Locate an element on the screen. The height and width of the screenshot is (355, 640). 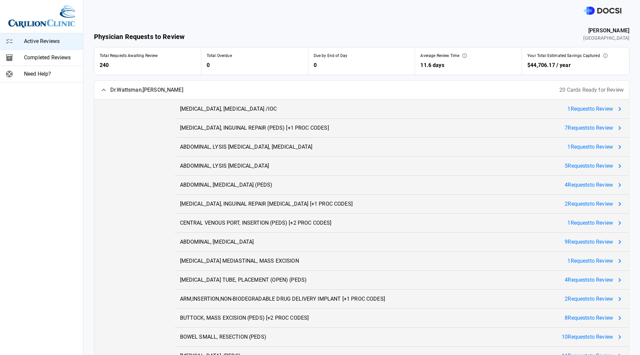
span: 240 is located at coordinates (148, 65).